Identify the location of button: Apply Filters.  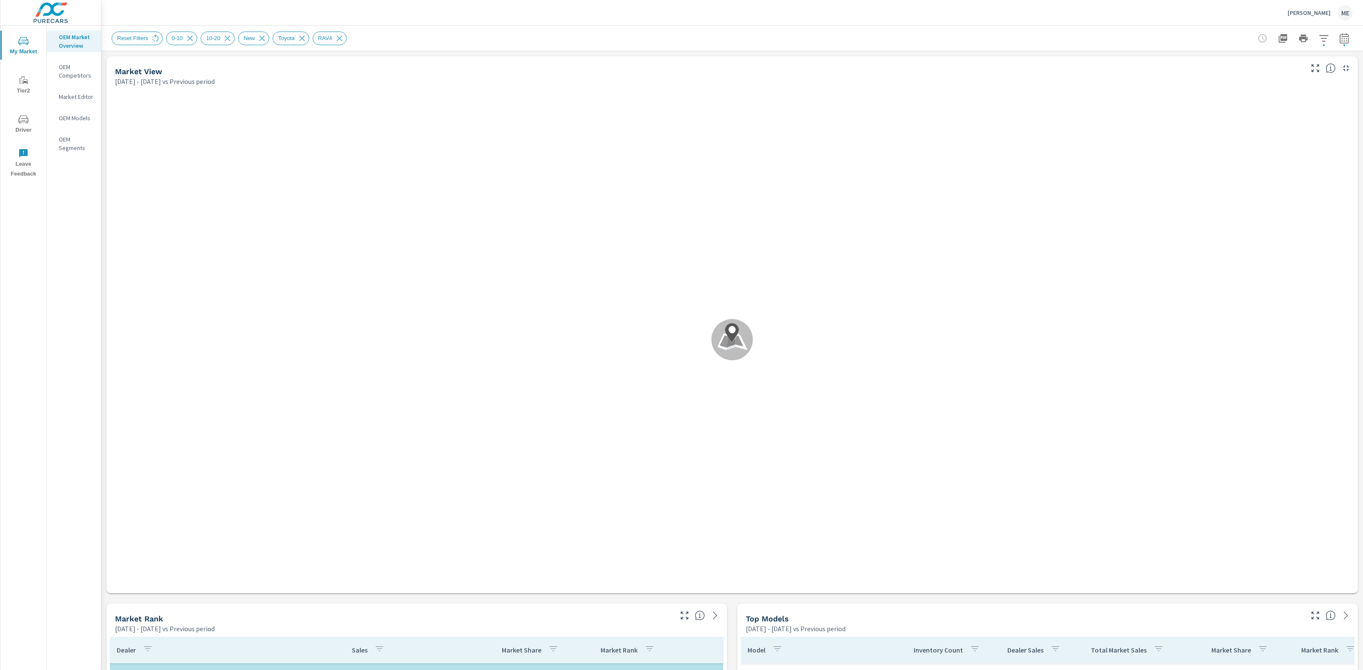
(1324, 38).